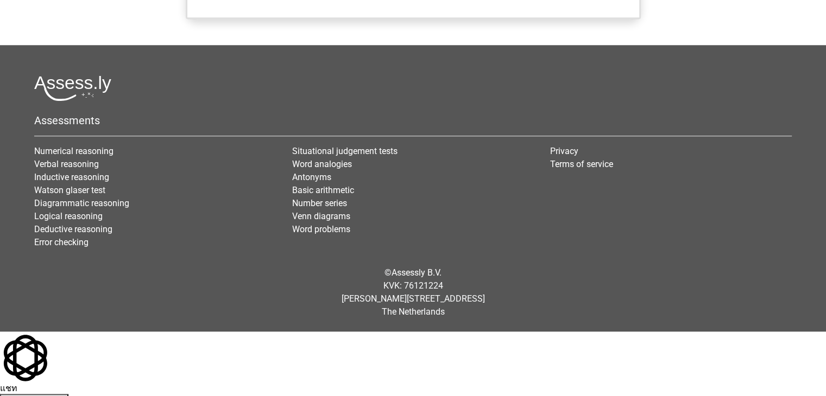 The width and height of the screenshot is (826, 396). Describe the element at coordinates (564, 151) in the screenshot. I see `a: Privacy` at that location.